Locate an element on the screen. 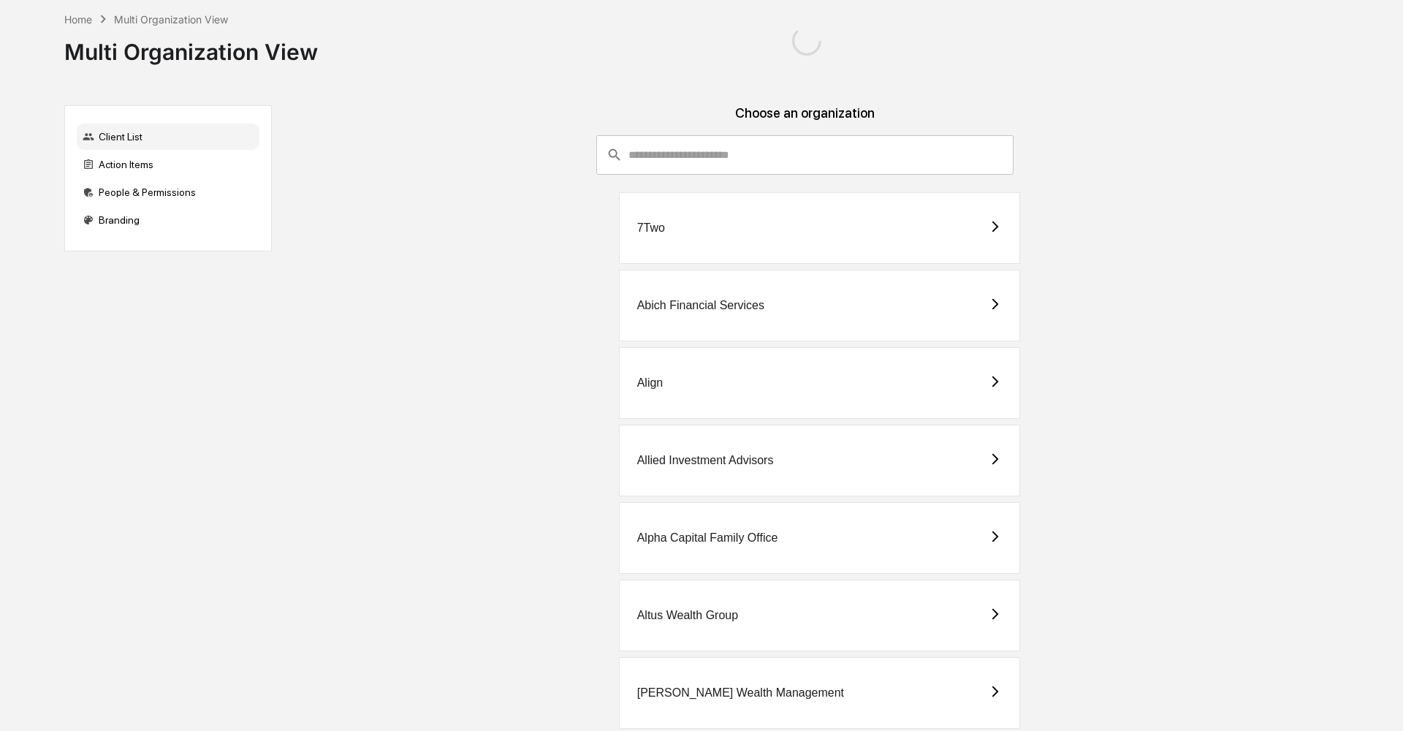 Image resolution: width=1403 pixels, height=731 pixels. div: Branding is located at coordinates (168, 220).